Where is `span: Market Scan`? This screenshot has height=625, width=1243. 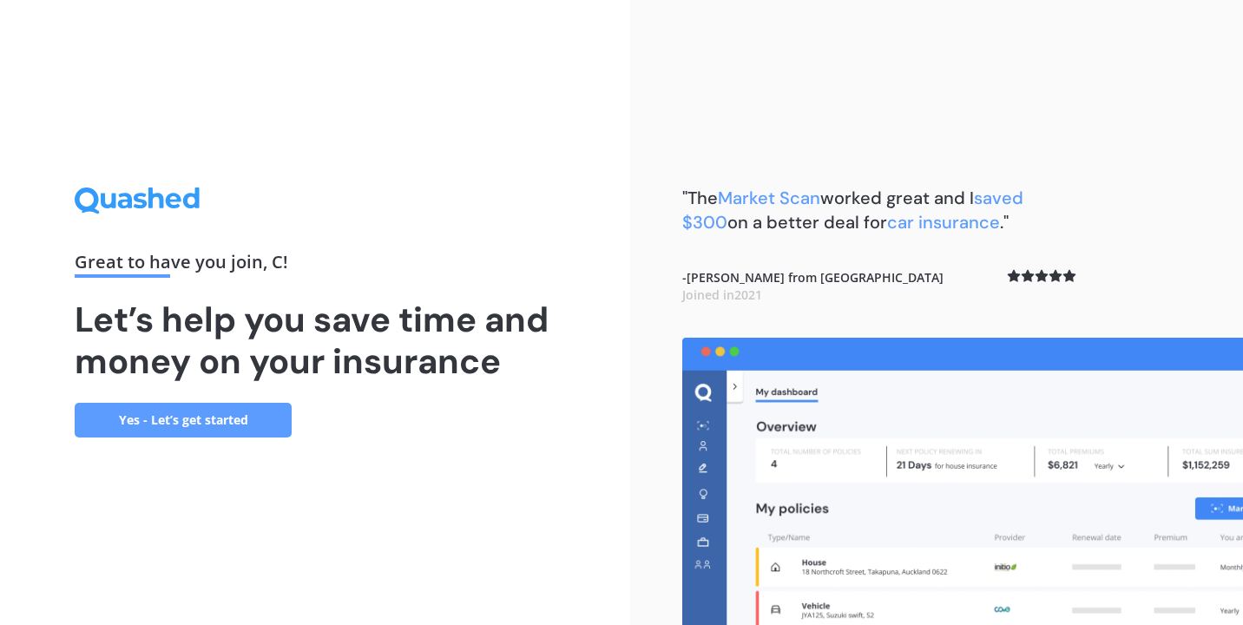 span: Market Scan is located at coordinates (769, 198).